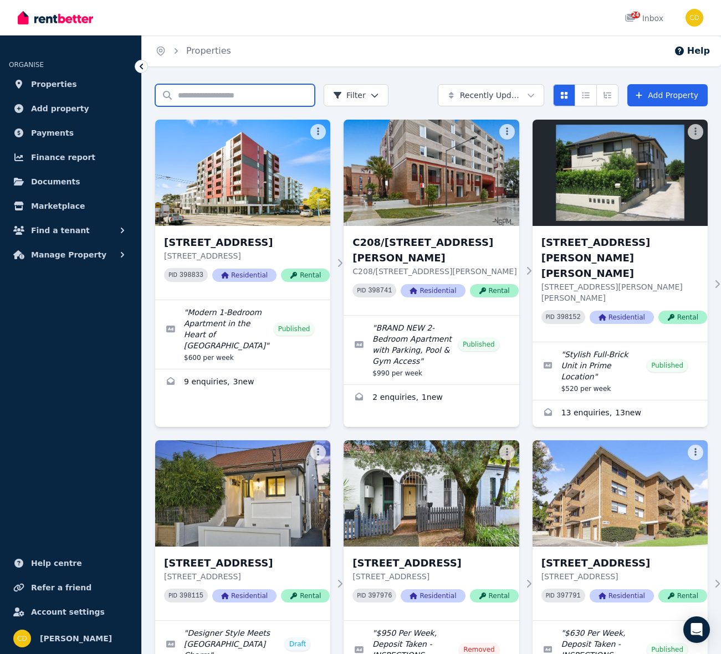  I want to click on span: Recently Updated, so click(491, 95).